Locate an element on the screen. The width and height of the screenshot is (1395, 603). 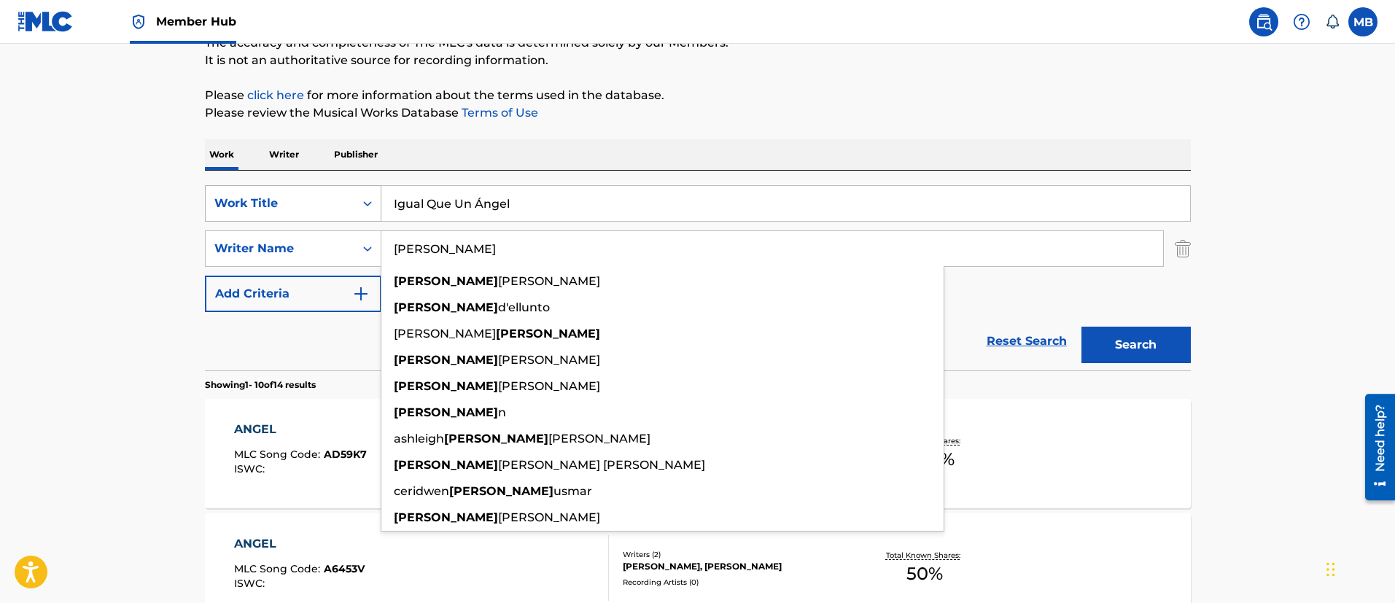
button: Add Criteria is located at coordinates (293, 294).